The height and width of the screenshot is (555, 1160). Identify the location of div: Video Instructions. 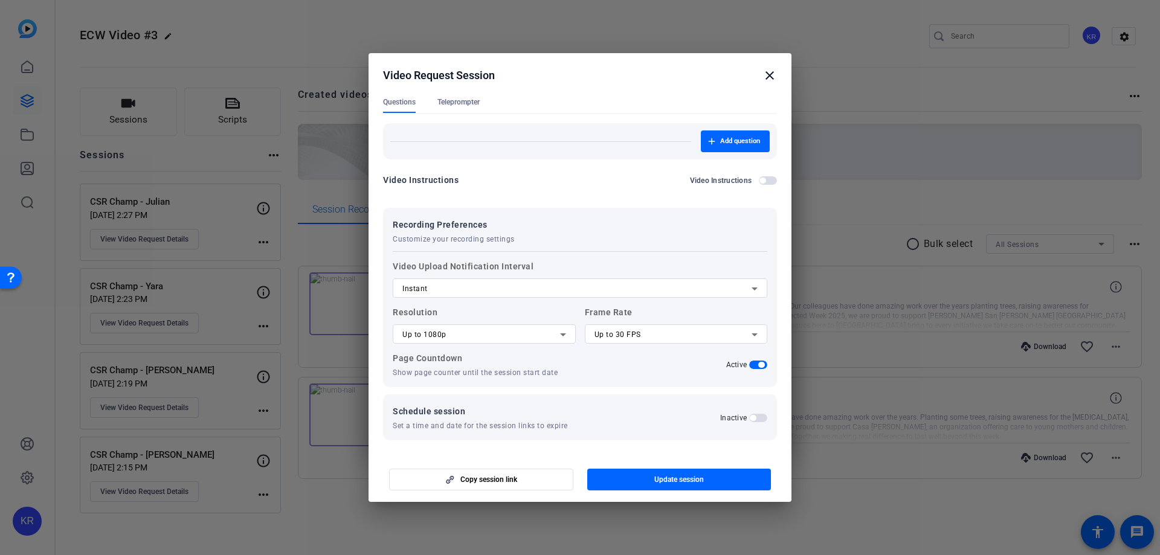
(420, 180).